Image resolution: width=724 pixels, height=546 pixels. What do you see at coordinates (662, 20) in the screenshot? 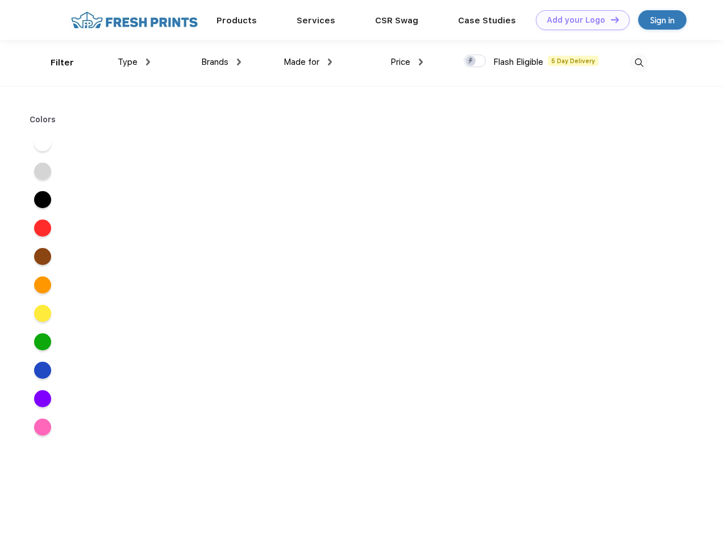
I see `div: Sign in` at bounding box center [662, 20].